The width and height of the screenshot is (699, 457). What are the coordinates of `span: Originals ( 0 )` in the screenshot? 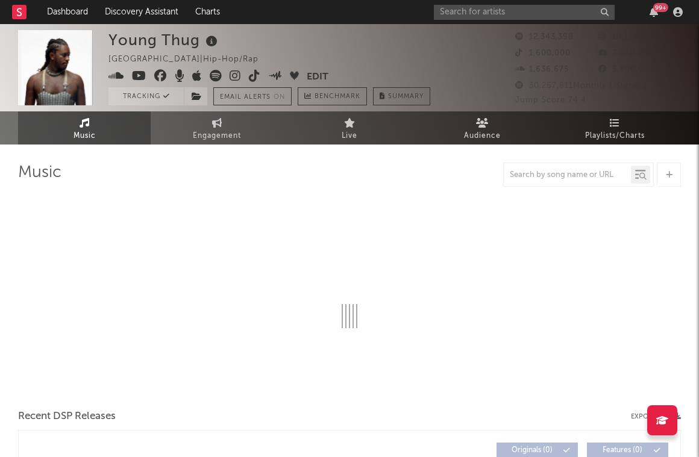 It's located at (532, 451).